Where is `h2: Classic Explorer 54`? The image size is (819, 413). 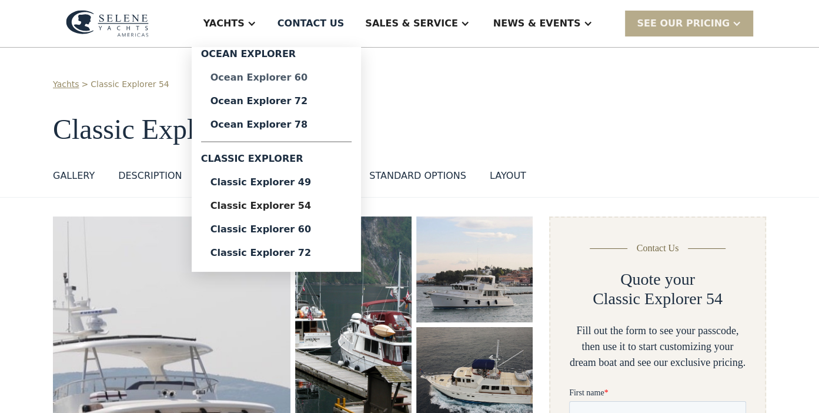 h2: Classic Explorer 54 is located at coordinates (657, 299).